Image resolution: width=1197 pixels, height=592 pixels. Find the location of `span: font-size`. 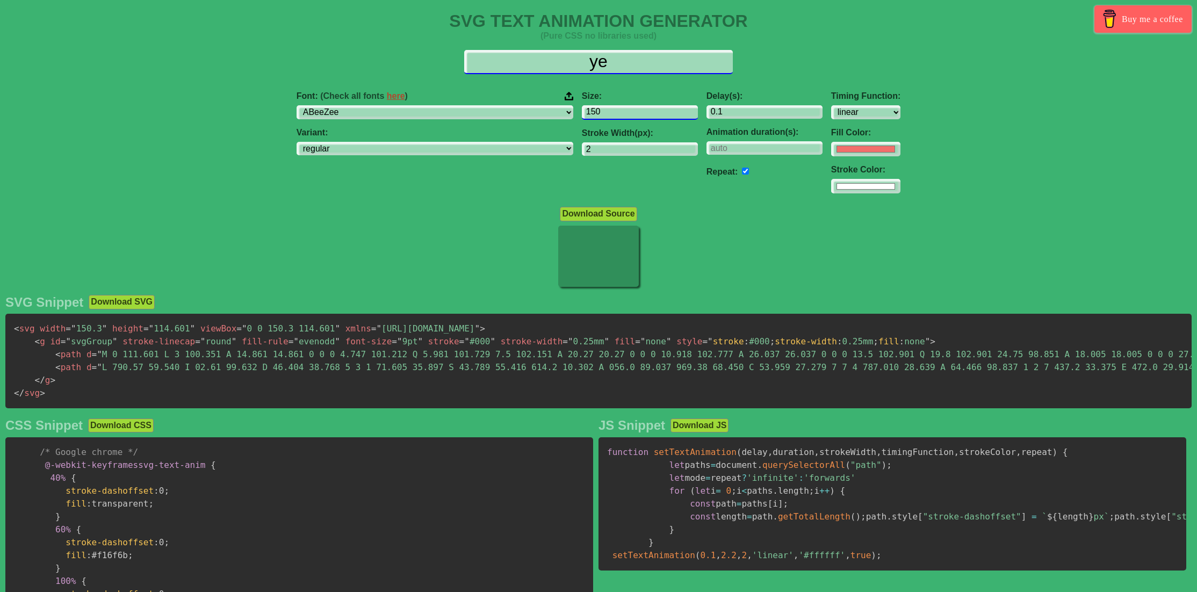

span: font-size is located at coordinates (368, 341).